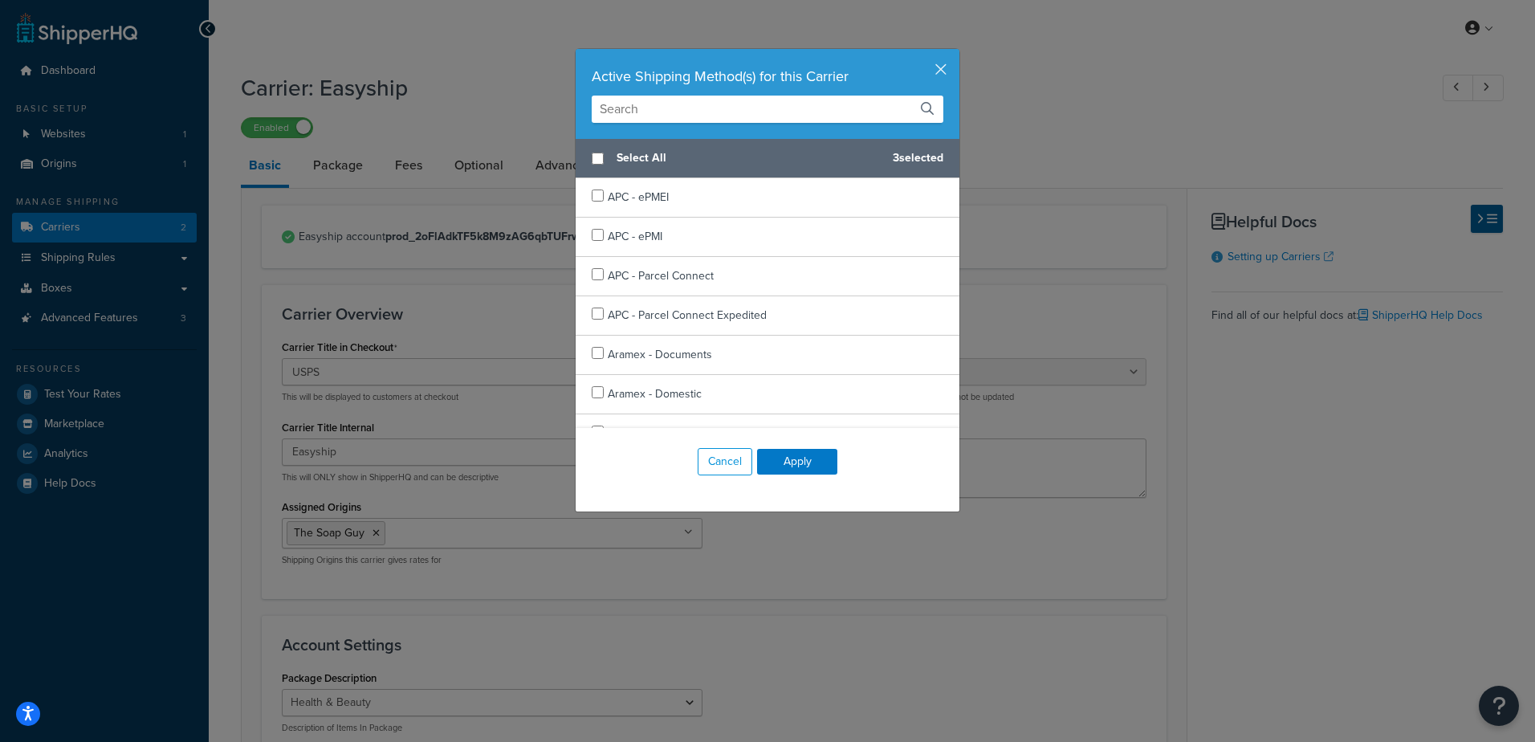 The image size is (1535, 742). I want to click on span: Aramex - Domestic, so click(655, 394).